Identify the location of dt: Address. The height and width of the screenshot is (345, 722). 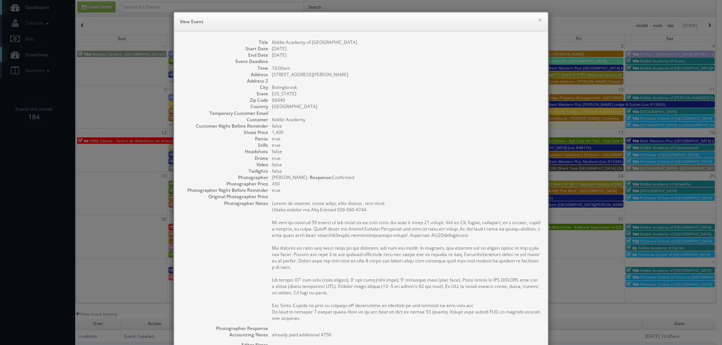
(225, 74).